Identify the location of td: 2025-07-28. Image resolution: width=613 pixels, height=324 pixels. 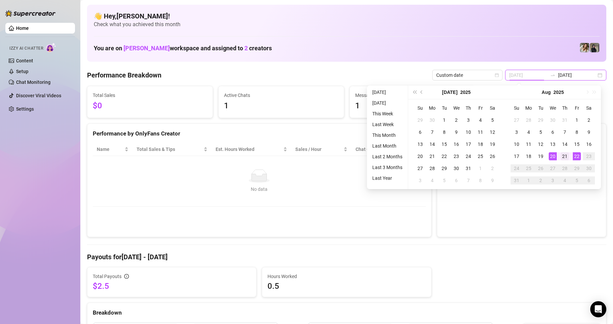
(432, 168).